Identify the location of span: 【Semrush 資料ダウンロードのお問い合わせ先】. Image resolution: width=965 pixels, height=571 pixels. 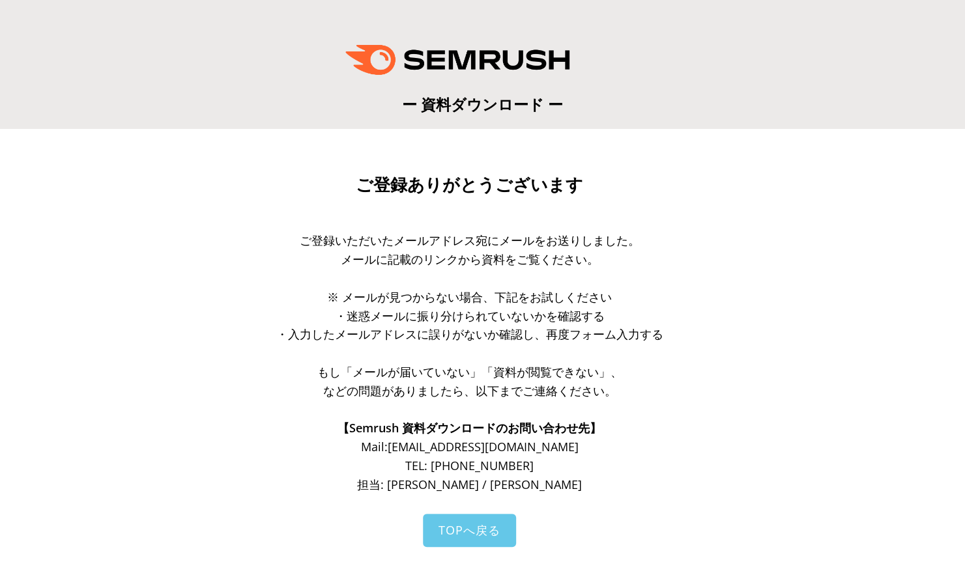
(469, 428).